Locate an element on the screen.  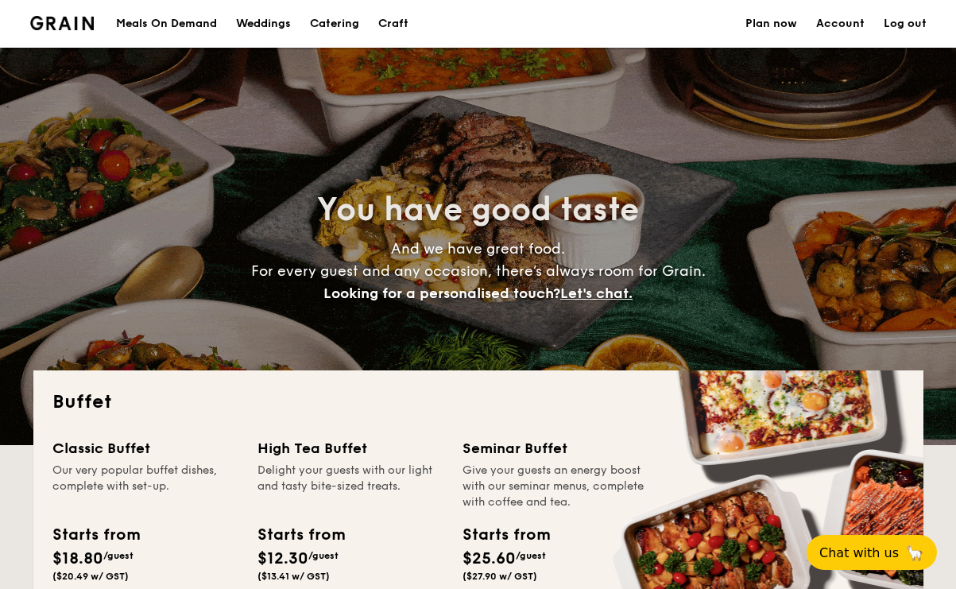
span: $12.30 is located at coordinates (283, 559).